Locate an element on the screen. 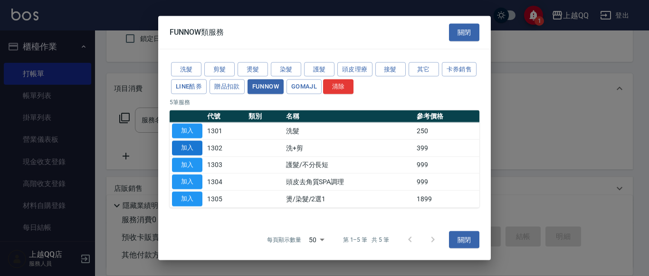 Image resolution: width=649 pixels, height=276 pixels. button: 染髮 is located at coordinates (286, 69).